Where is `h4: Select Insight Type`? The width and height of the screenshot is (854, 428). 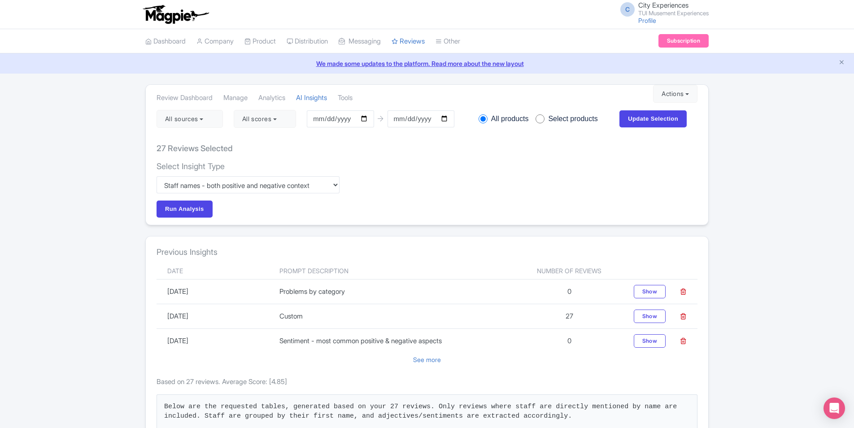 h4: Select Insight Type is located at coordinates (248, 166).